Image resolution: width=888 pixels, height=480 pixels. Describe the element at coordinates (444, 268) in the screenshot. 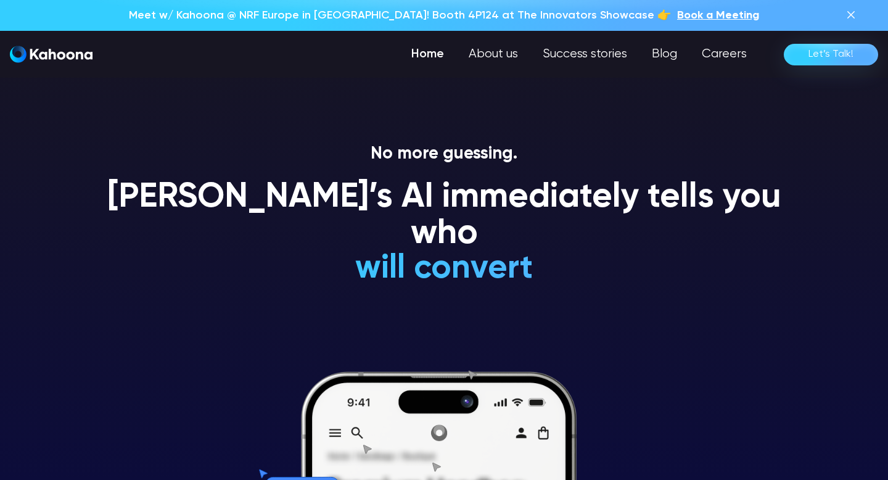

I see `h1: will convert` at that location.